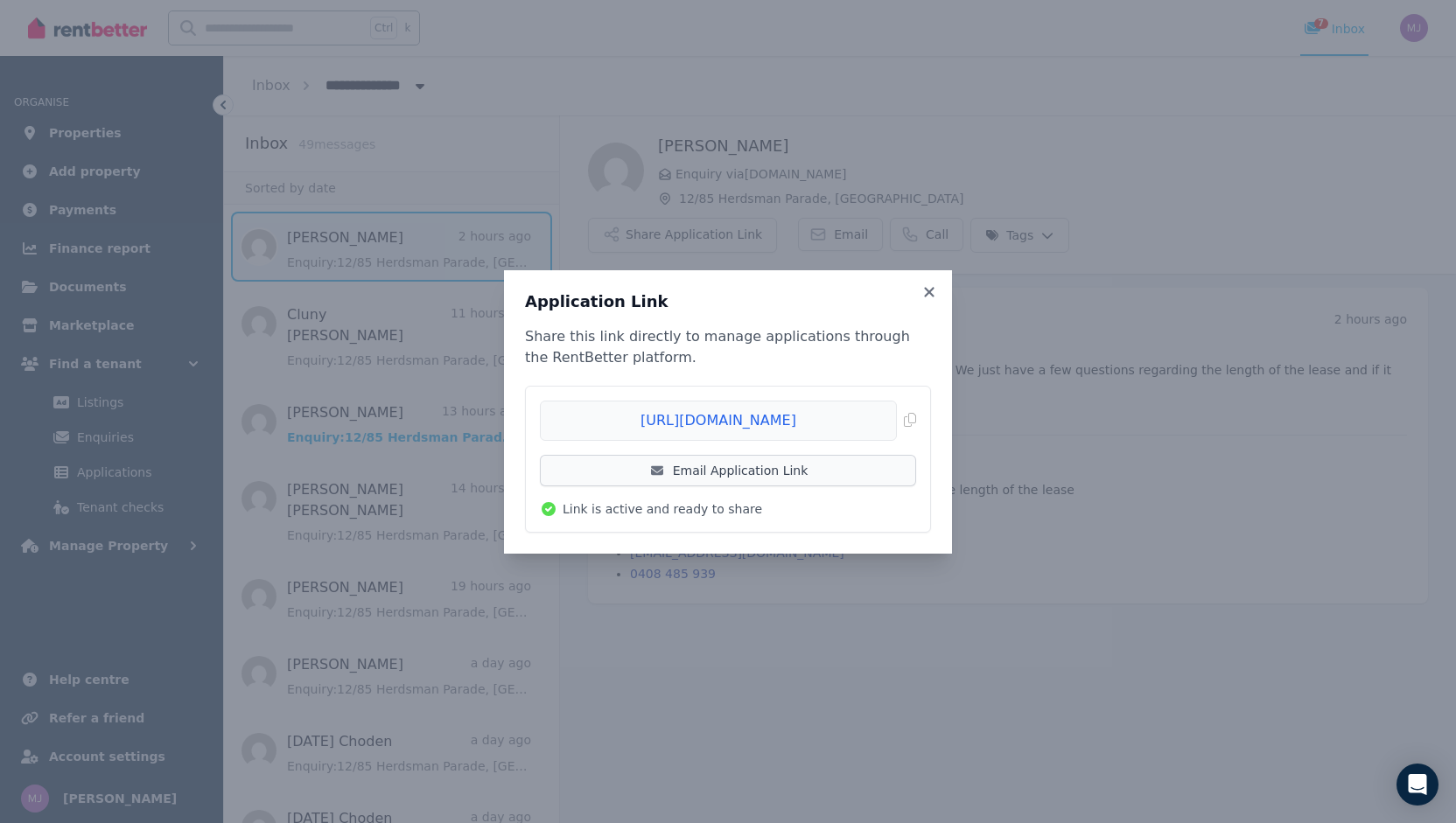  What do you see at coordinates (662, 509) in the screenshot?
I see `span: Link is active and ready to share` at bounding box center [662, 509].